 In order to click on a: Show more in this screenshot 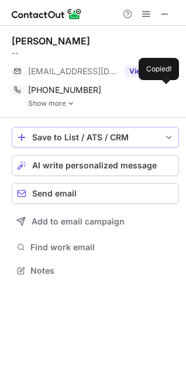, I will do `click(103, 103)`.